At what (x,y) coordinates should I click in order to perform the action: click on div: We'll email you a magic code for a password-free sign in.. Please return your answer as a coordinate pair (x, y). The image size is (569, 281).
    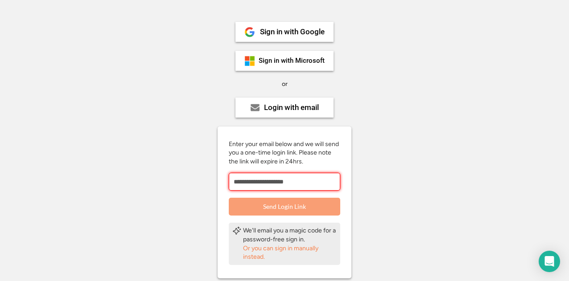
    Looking at the image, I should click on (290, 235).